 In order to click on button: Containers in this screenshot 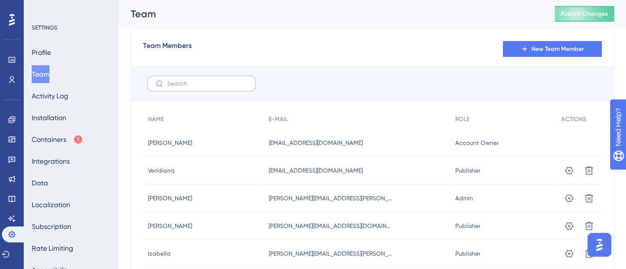, I will do `click(57, 140)`.